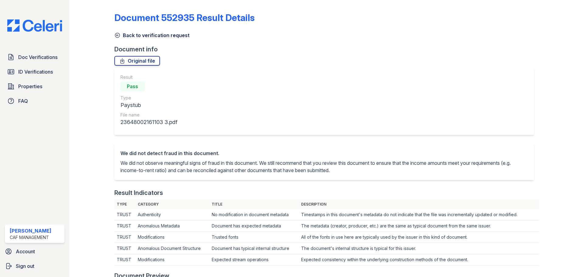 The height and width of the screenshot is (277, 584). What do you see at coordinates (23, 101) in the screenshot?
I see `span: FAQ` at bounding box center [23, 101].